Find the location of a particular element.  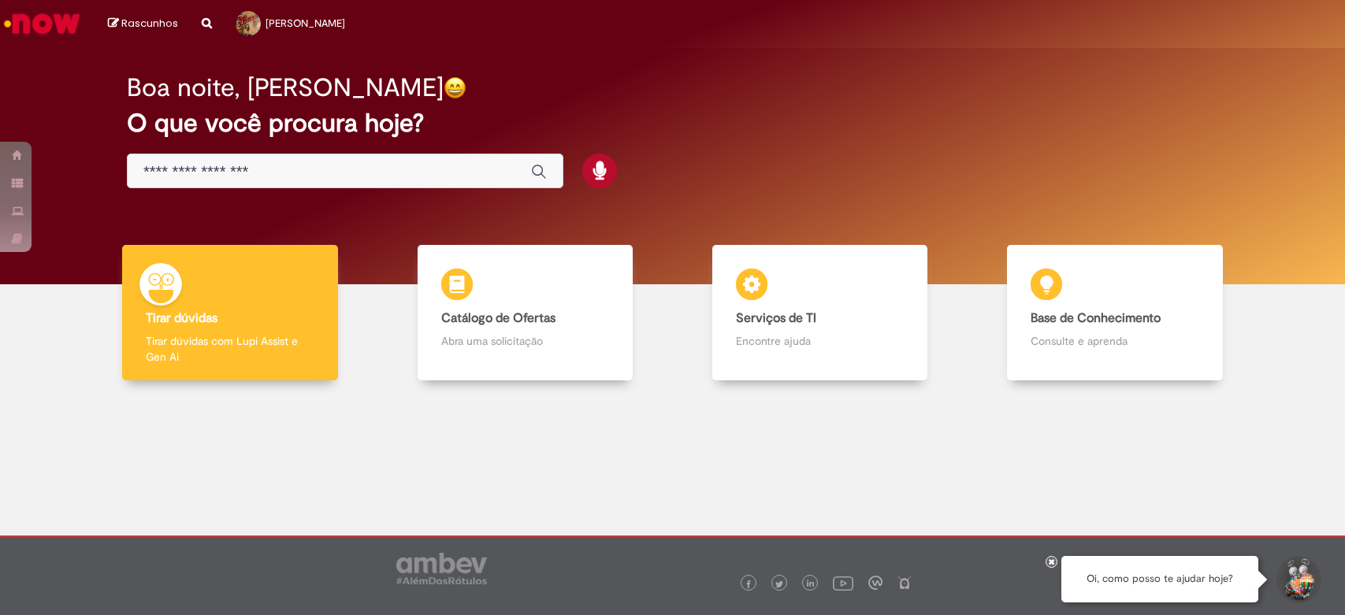

span: Rascunhos is located at coordinates (150, 23).